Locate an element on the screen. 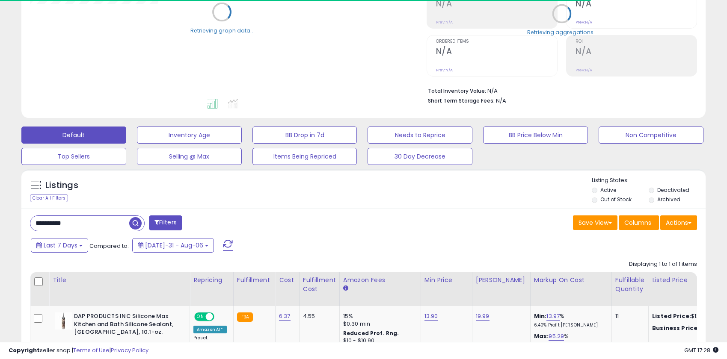  div: Retrieving graph data.. is located at coordinates (222, 30).